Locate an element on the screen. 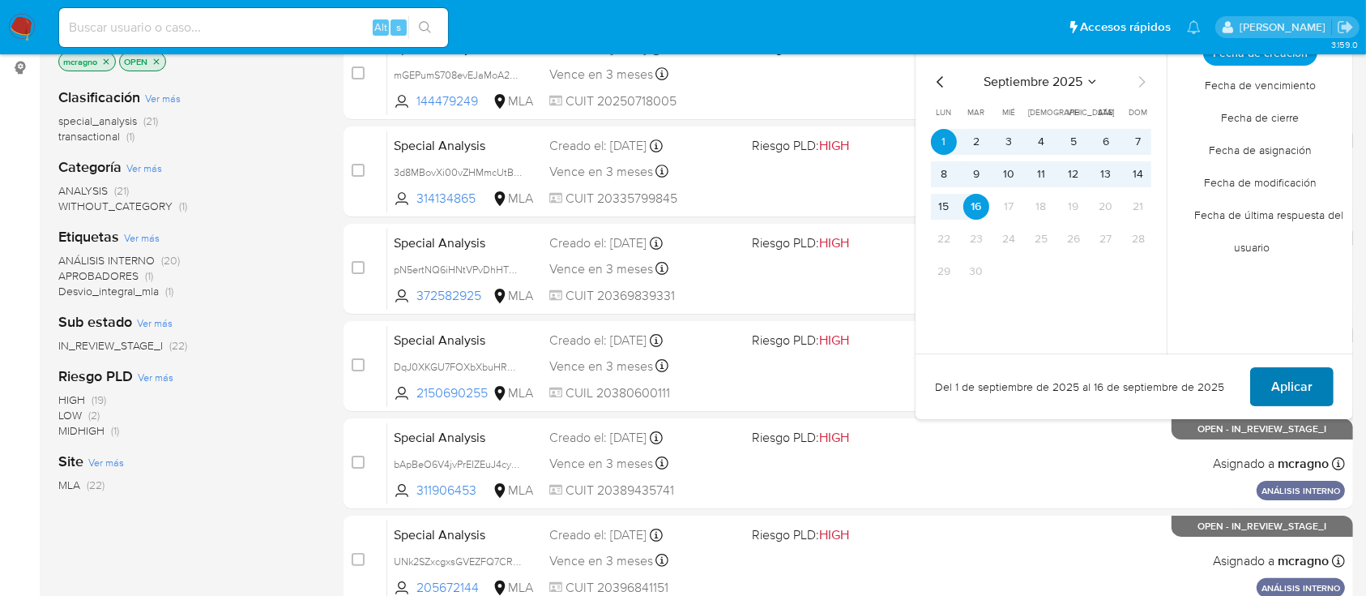 The width and height of the screenshot is (1366, 596). span: Alt is located at coordinates (381, 27).